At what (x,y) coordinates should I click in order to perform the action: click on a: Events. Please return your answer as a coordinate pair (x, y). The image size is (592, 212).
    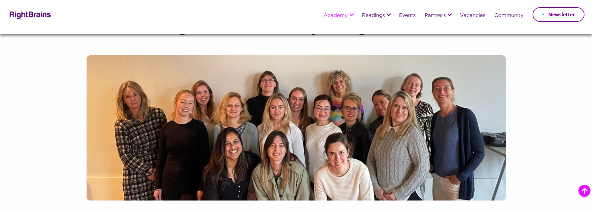
    Looking at the image, I should click on (407, 16).